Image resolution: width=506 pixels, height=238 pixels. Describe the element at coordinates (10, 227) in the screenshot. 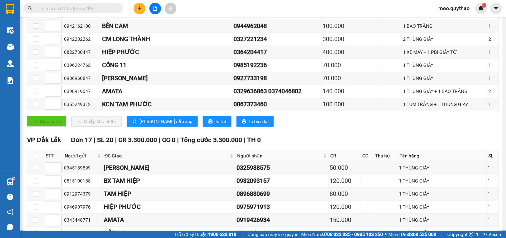

I see `span: message` at that location.